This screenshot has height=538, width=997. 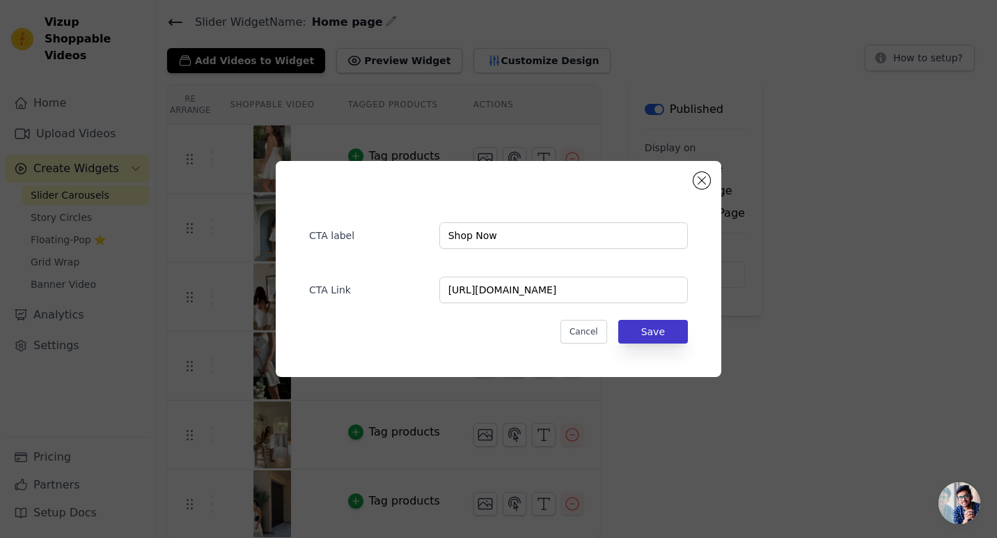 I want to click on button: Close modal, so click(x=702, y=180).